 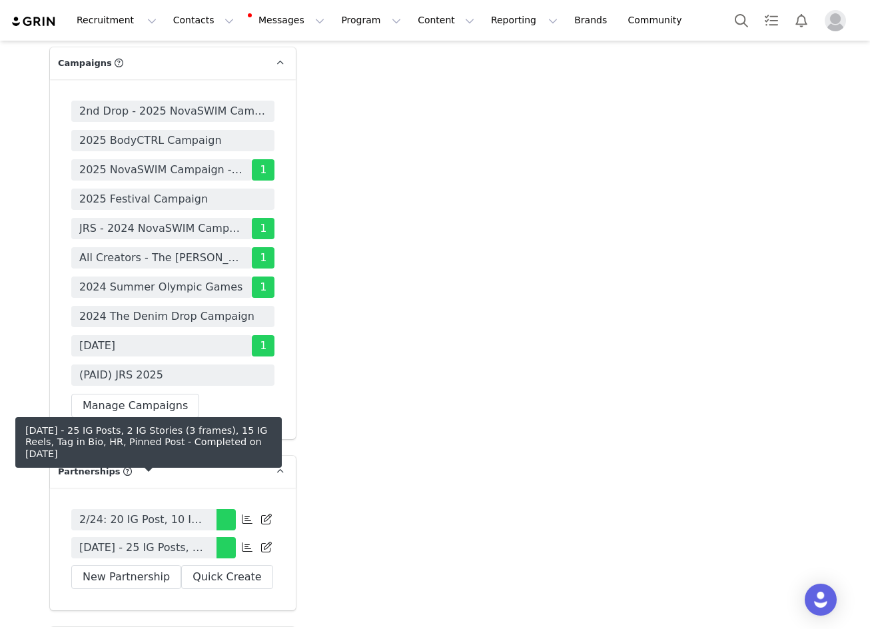 What do you see at coordinates (838, 21) in the screenshot?
I see `button: Profile` at bounding box center [838, 21].